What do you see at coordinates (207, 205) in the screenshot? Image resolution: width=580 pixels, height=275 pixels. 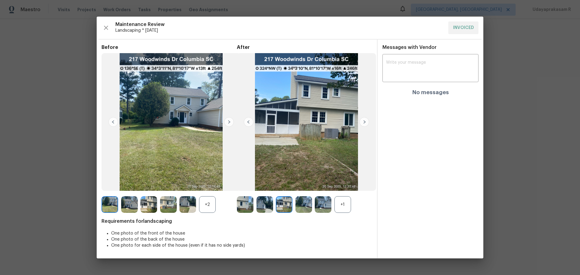 I see `div: +2` at bounding box center [207, 205].